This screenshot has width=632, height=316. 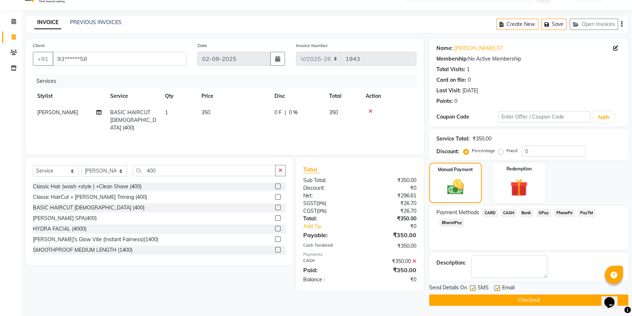 I want to click on th: Qty, so click(x=179, y=96).